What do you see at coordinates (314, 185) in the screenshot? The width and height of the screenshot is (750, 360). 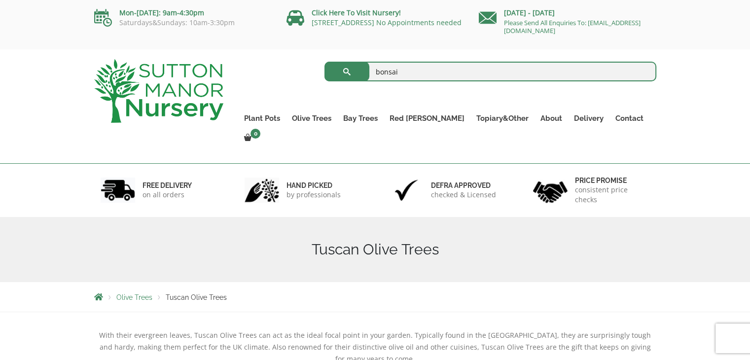 I see `h6: hand picked` at bounding box center [314, 185].